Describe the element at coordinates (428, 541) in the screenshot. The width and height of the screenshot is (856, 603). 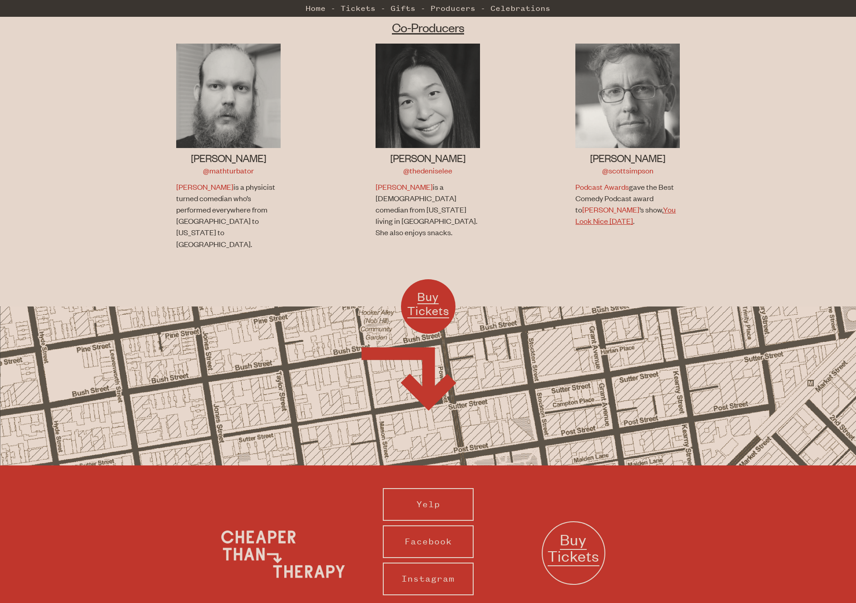
I see `a: Facebook` at that location.